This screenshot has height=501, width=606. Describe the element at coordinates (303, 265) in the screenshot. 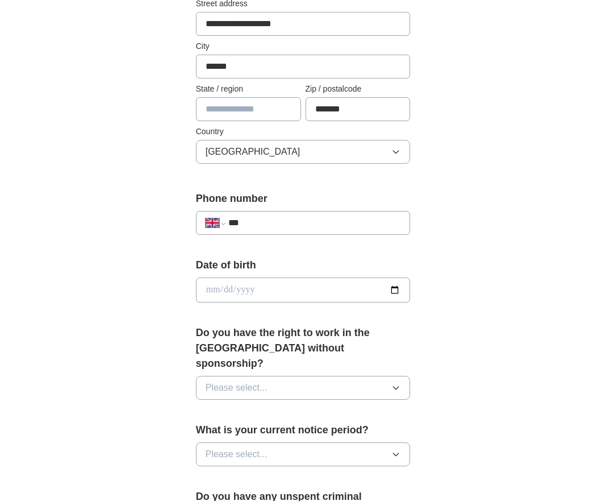

I see `label: Date of birth` at that location.